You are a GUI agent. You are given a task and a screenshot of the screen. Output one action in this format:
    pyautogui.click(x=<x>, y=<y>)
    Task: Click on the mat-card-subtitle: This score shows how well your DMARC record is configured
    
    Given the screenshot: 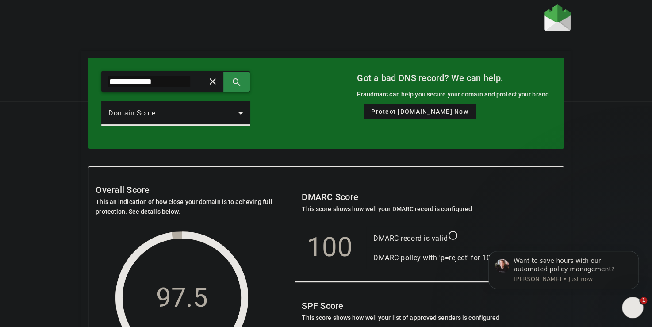 What is the action you would take?
    pyautogui.click(x=387, y=209)
    